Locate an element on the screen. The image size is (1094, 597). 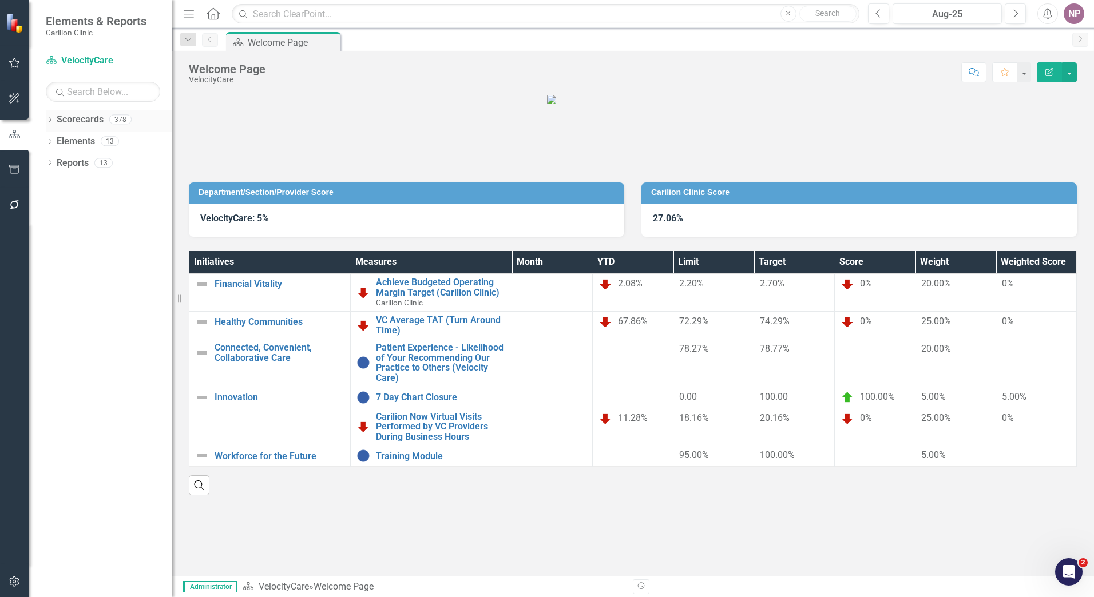
a: 7 Day Chart Closure is located at coordinates (441, 398).